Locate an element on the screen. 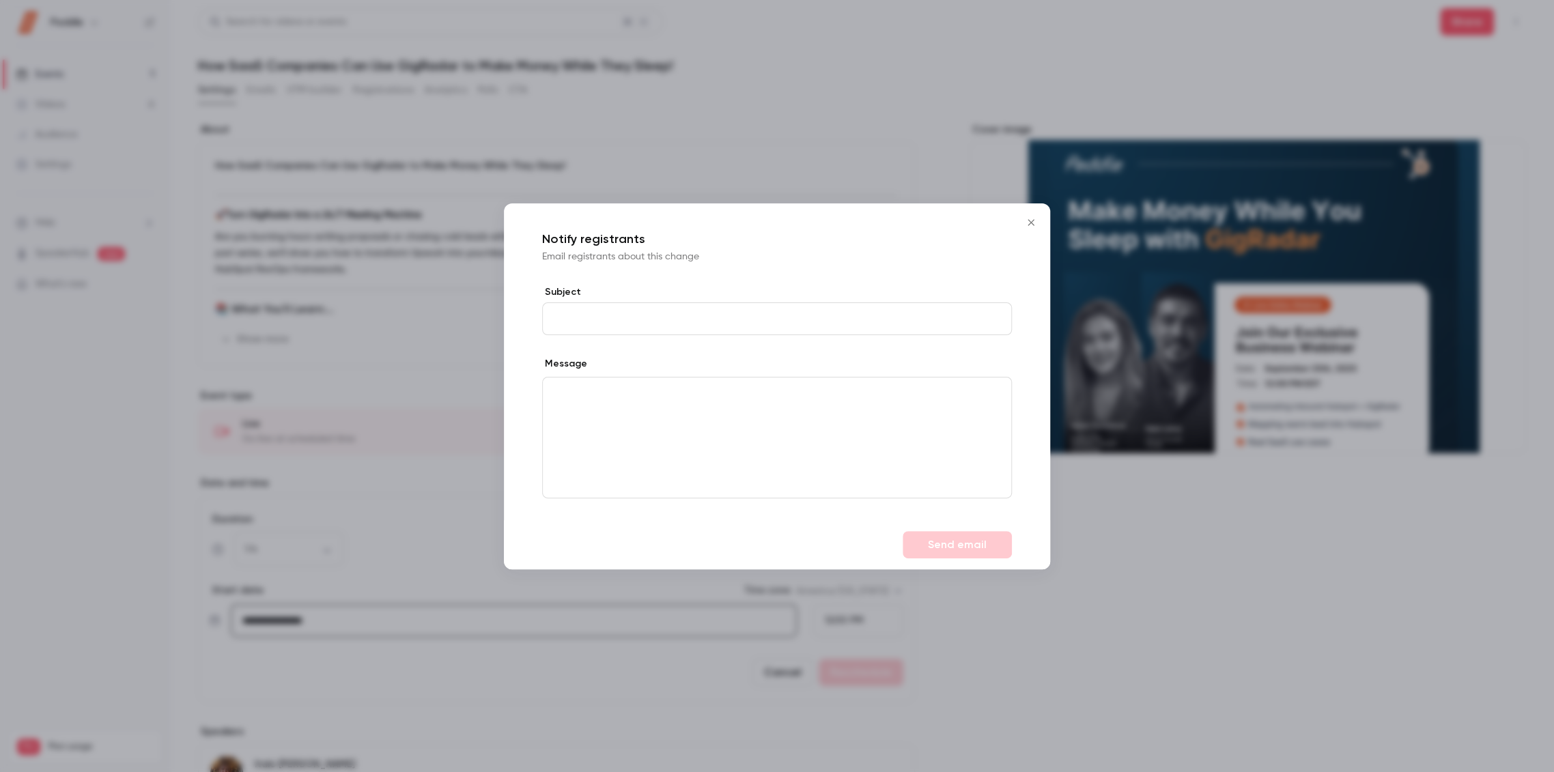  p: Email registrants about this change is located at coordinates (777, 257).